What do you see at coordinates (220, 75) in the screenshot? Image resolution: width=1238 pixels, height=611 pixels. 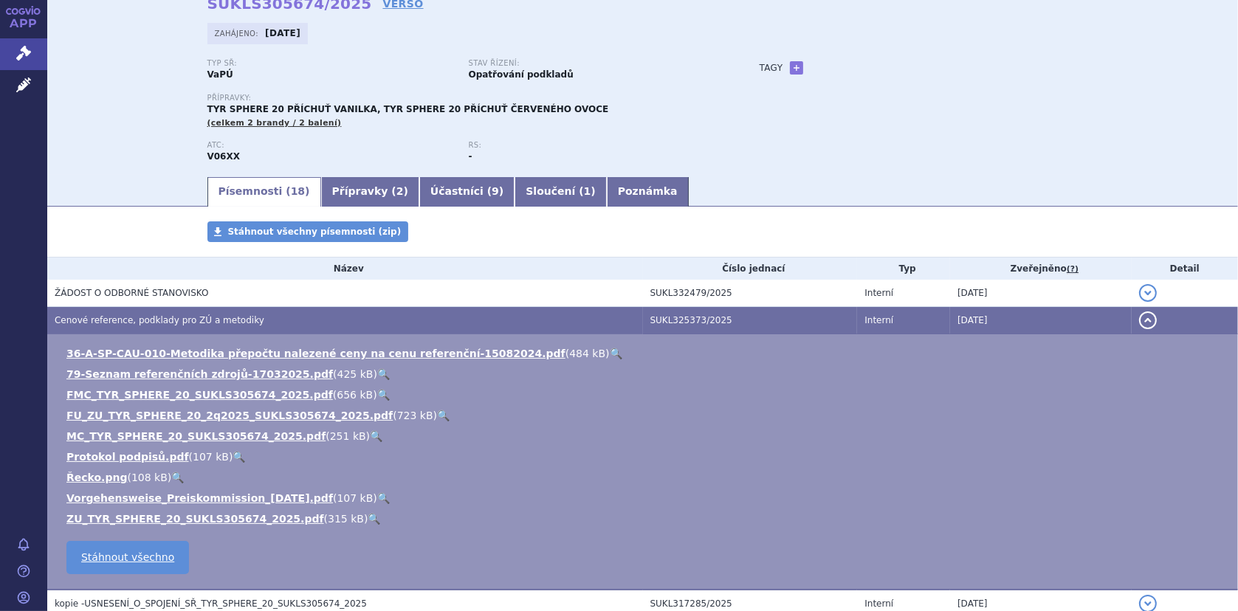 I see `strong: VaPÚ` at bounding box center [220, 75].